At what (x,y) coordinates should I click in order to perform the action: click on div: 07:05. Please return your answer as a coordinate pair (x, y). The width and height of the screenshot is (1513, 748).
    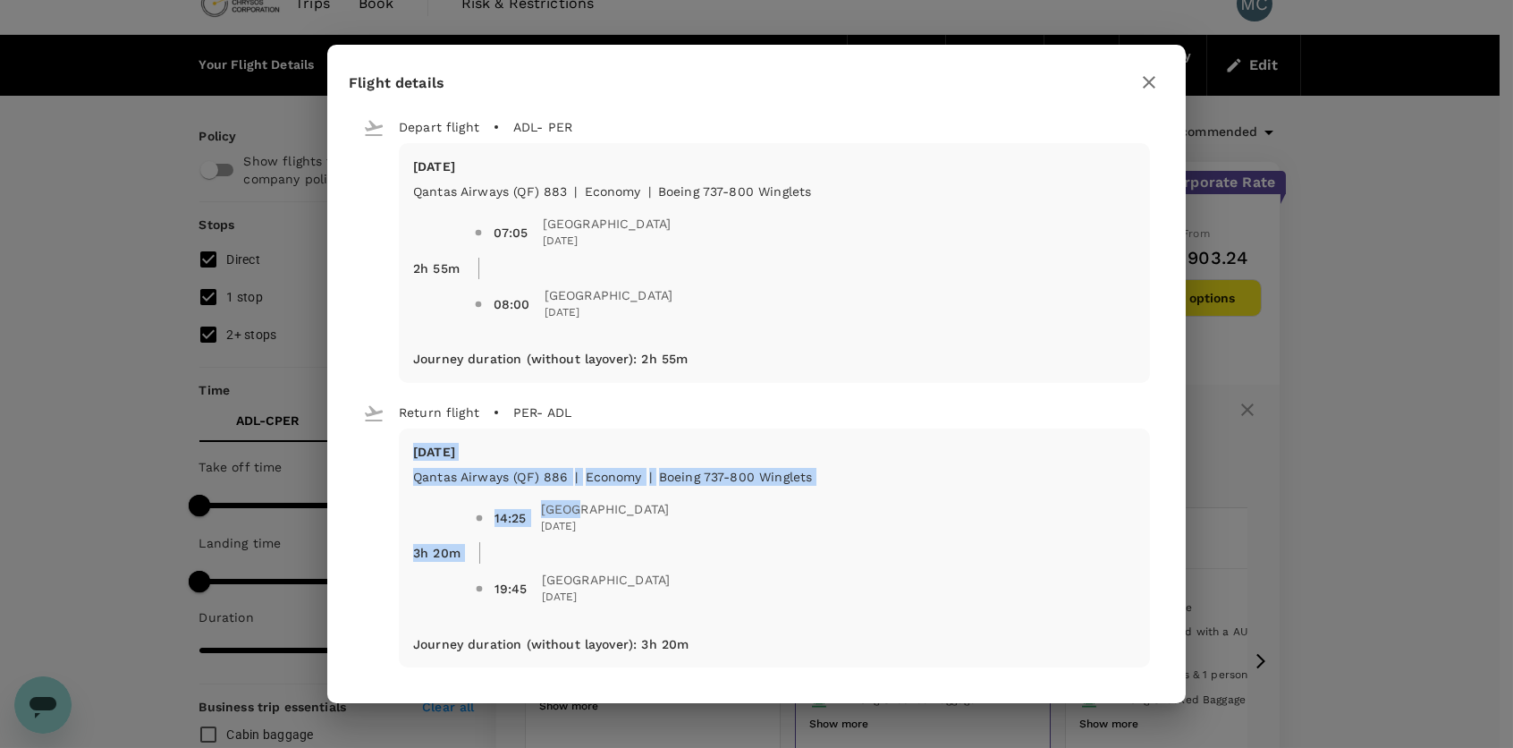
    Looking at the image, I should click on (511, 233).